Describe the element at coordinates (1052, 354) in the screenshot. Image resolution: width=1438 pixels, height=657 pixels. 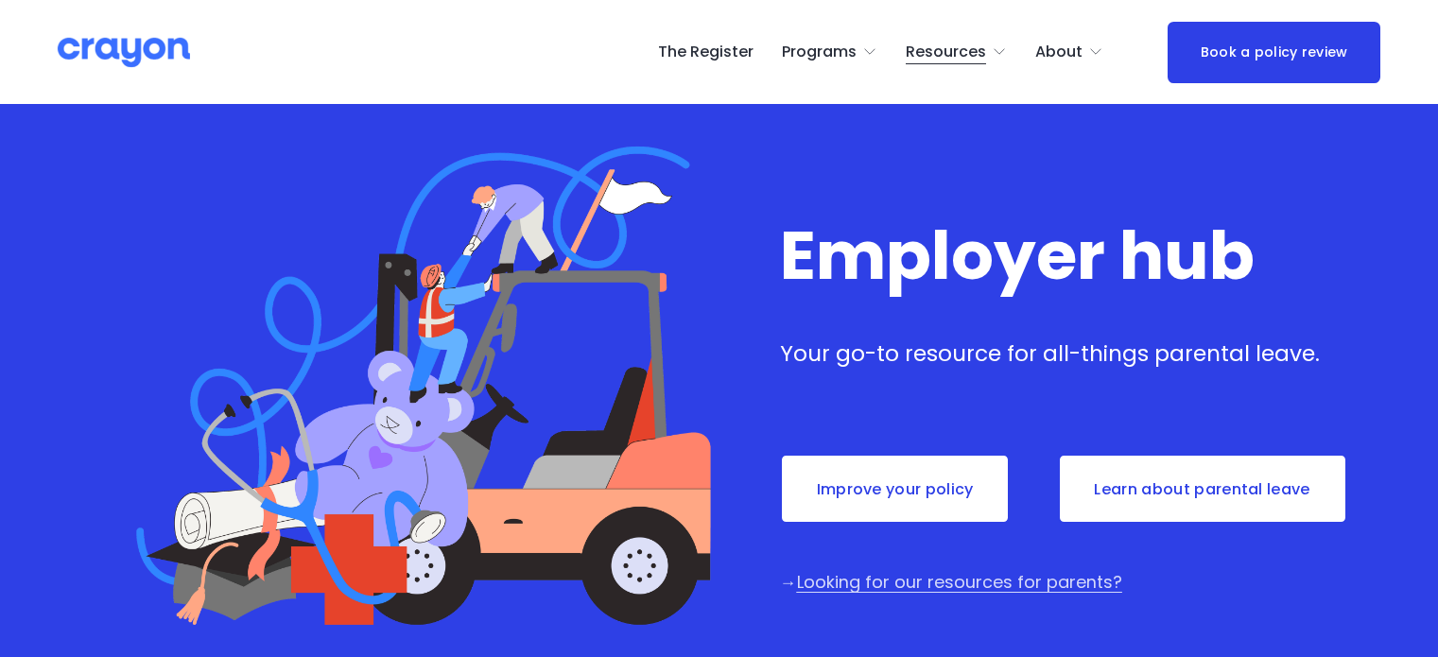
I see `p: Your go-to resource for all-things parental leave.` at that location.